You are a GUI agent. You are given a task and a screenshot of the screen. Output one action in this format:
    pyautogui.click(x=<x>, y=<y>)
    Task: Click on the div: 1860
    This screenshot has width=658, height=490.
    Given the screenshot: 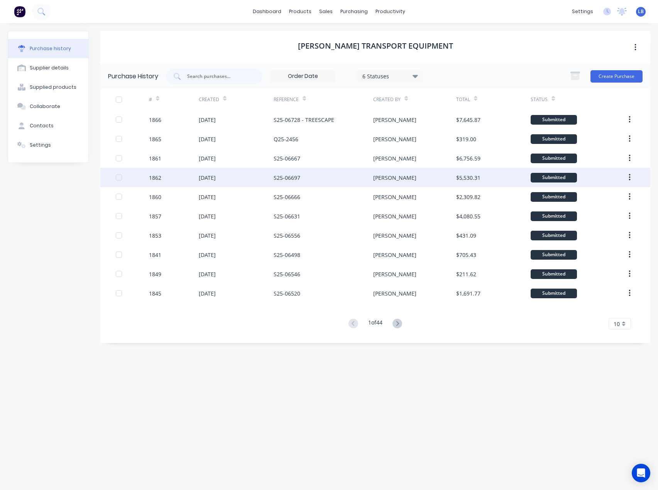 What is the action you would take?
    pyautogui.click(x=155, y=197)
    